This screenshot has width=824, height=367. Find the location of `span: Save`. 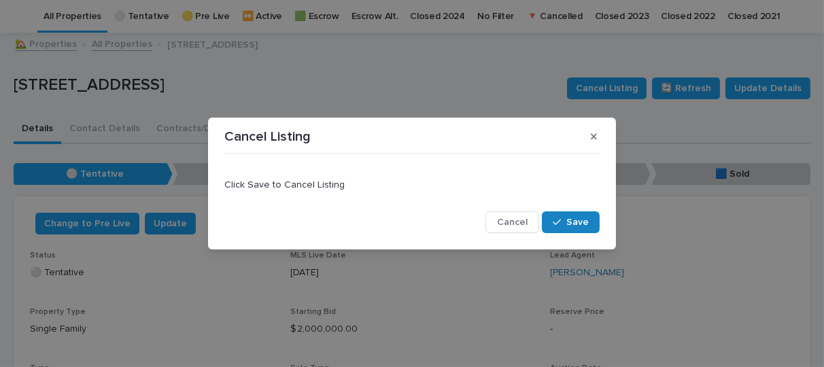

span: Save is located at coordinates (577, 222).